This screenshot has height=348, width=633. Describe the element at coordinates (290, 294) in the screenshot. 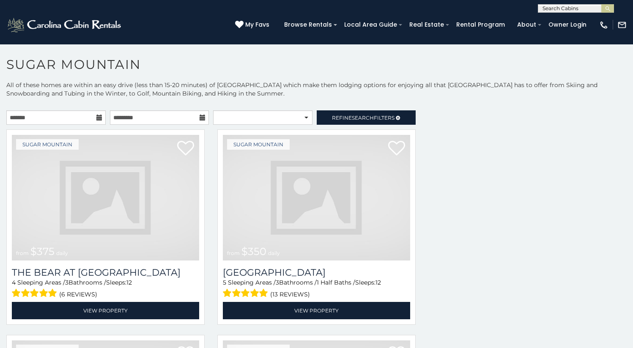

I see `span: (13 reviews)` at that location.